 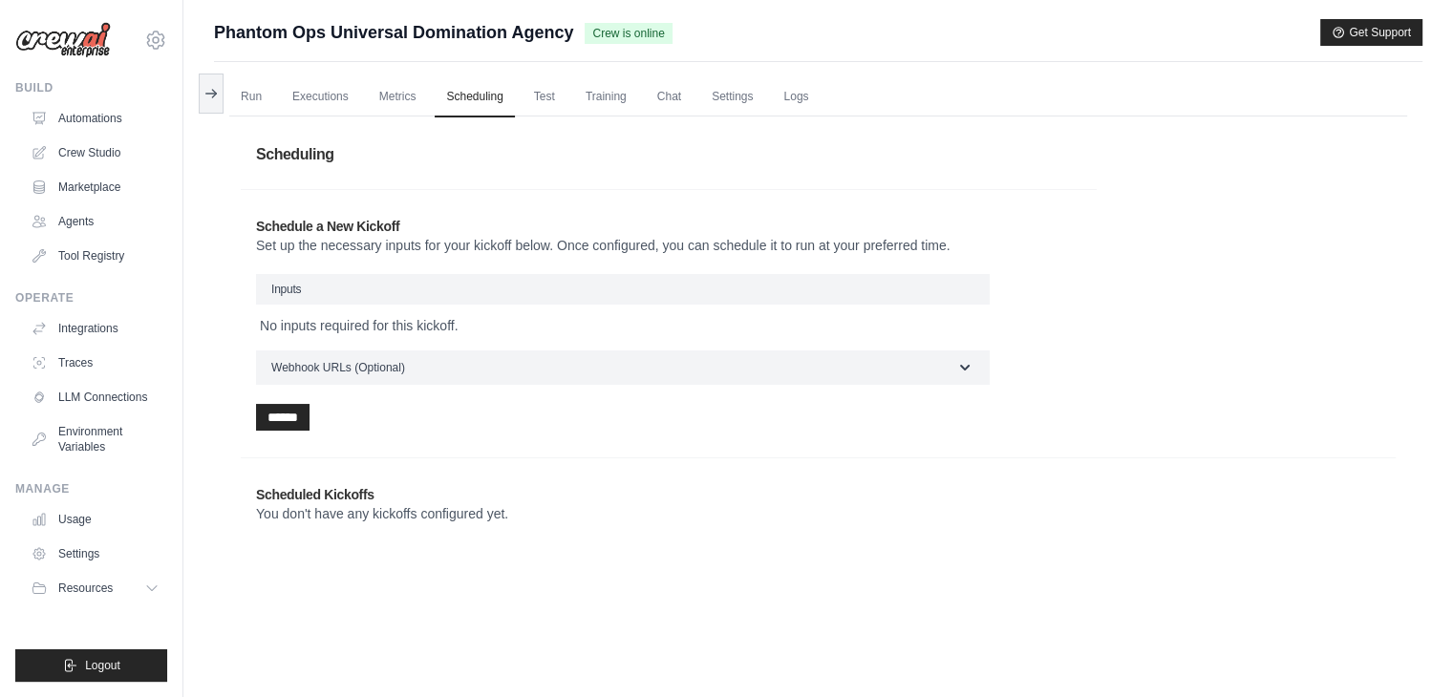 I want to click on span: Inputs, so click(x=286, y=289).